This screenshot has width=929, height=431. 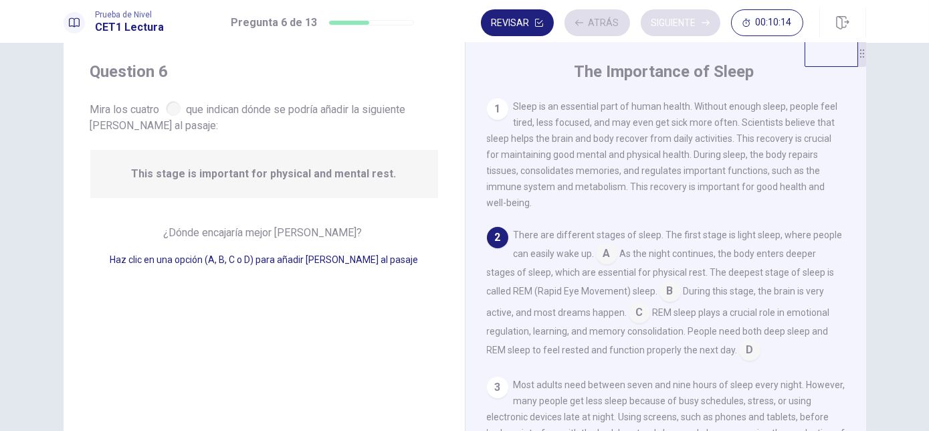 I want to click on span: This stage is important for physical and mental rest., so click(x=264, y=174).